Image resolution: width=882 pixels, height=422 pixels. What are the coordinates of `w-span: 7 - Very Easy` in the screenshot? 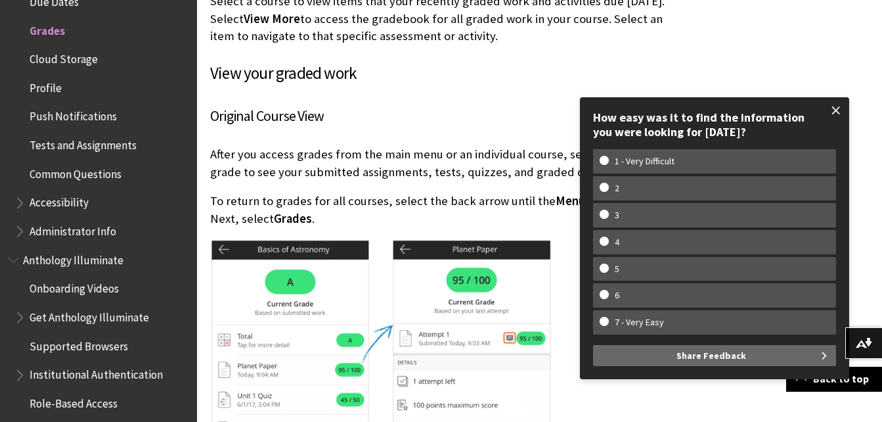 It's located at (639, 322).